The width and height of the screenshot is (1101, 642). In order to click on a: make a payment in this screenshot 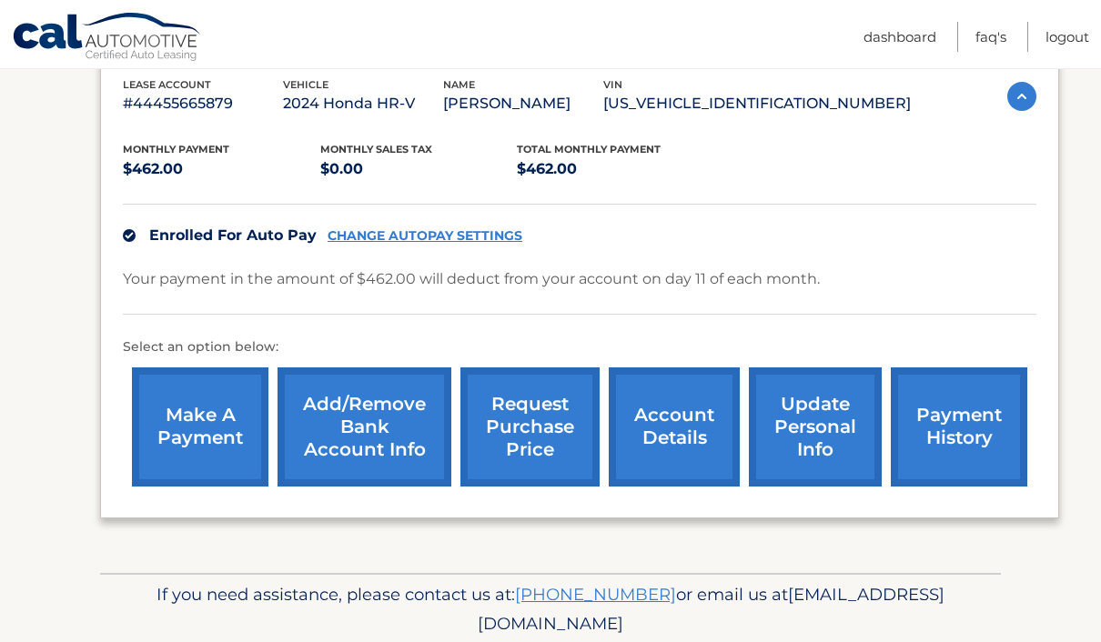, I will do `click(200, 427)`.